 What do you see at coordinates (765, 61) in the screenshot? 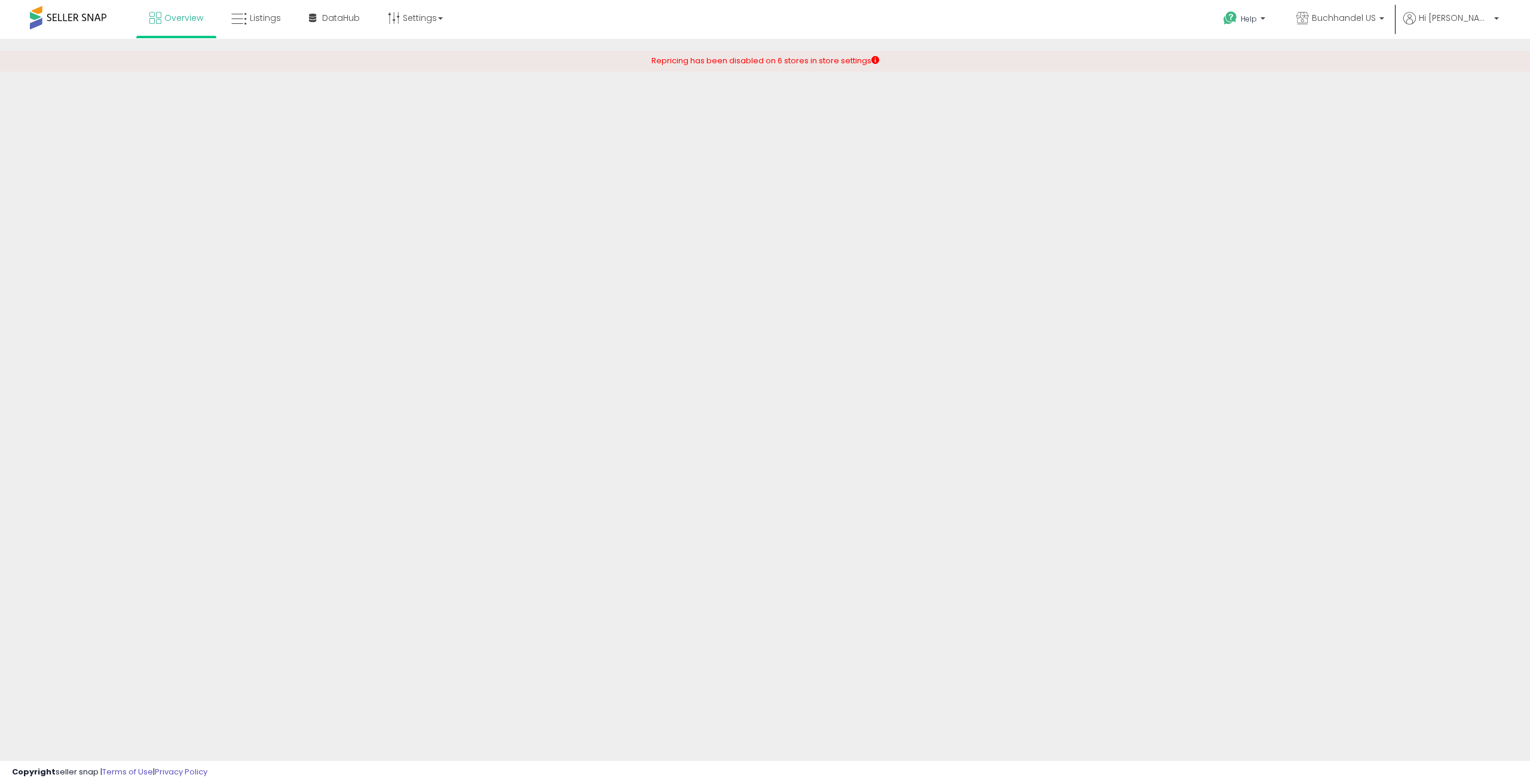
I see `div: Repricing has been disabled on 6 stores in store settings` at bounding box center [765, 61].